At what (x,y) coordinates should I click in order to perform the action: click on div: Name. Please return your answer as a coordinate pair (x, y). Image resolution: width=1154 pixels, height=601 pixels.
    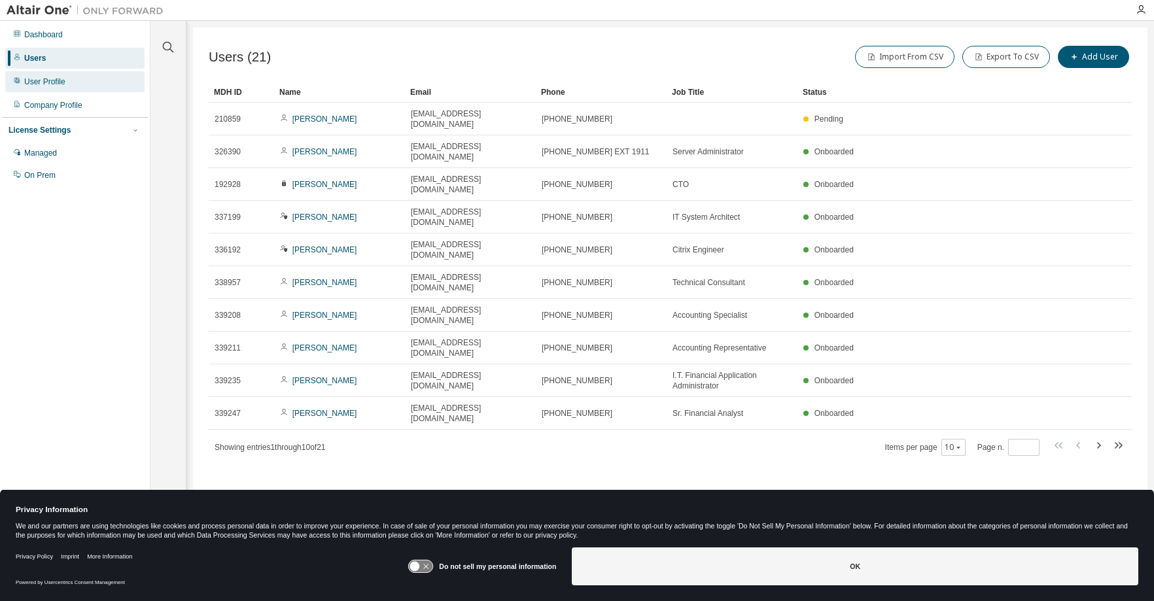
    Looking at the image, I should click on (339, 92).